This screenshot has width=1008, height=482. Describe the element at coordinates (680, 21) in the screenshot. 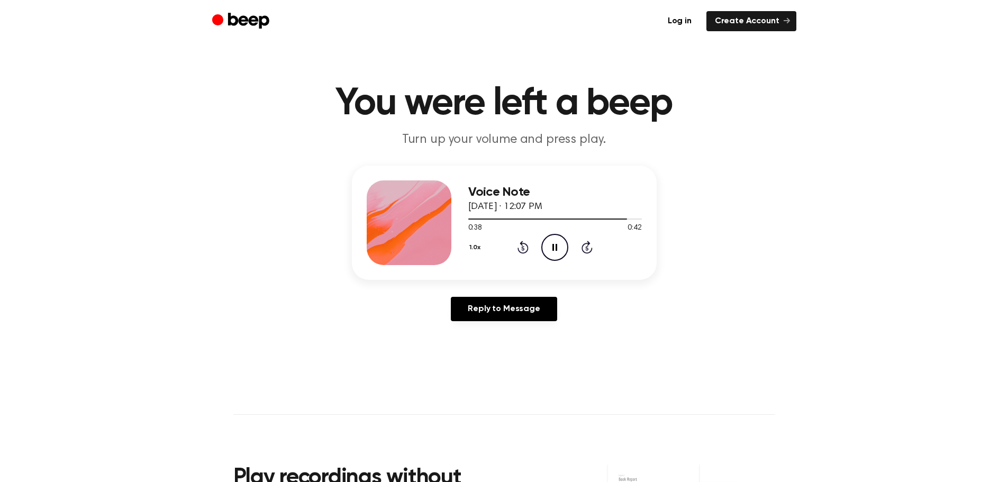

I see `a: Log in` at that location.